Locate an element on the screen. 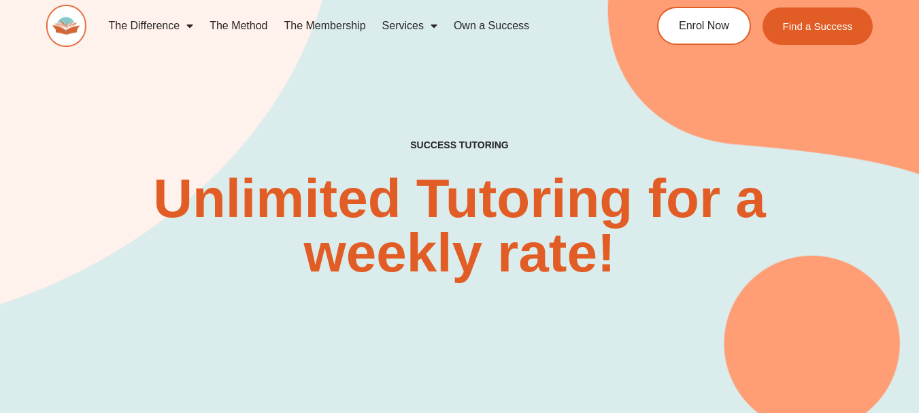 The height and width of the screenshot is (413, 919). h2: Unlimited Tutoring for a weekly rate! is located at coordinates (460, 226).